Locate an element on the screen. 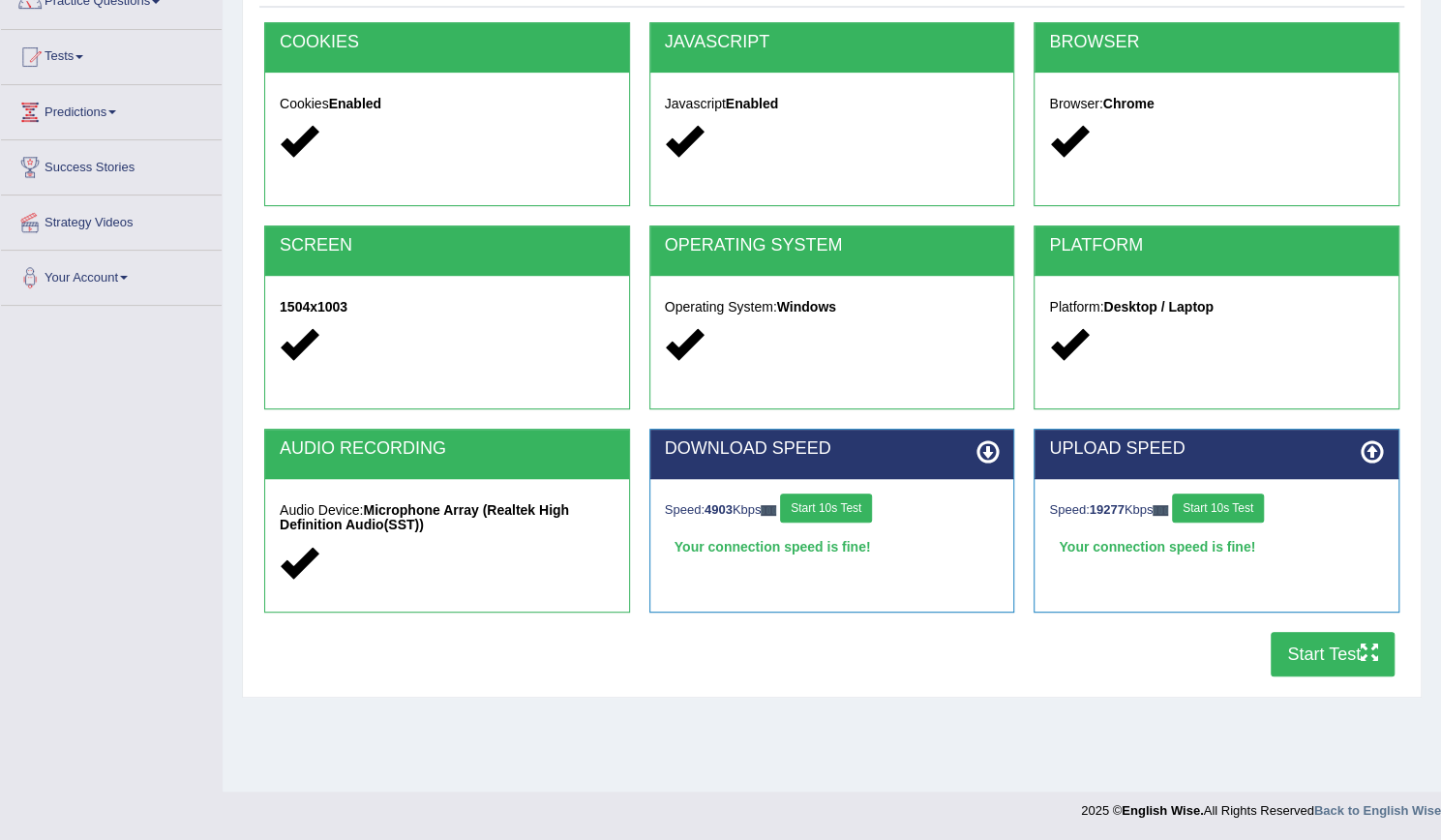  strong: Windows is located at coordinates (806, 307).